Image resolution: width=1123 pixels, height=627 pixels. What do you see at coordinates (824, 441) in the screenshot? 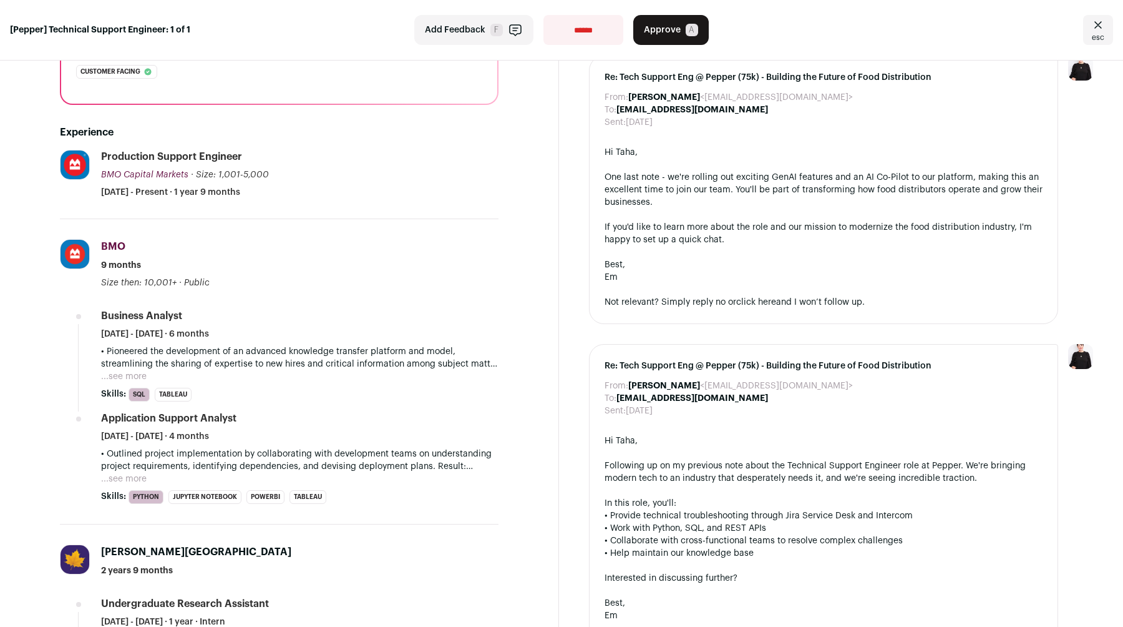
I see `div: Hi Taha,` at bounding box center [824, 441].